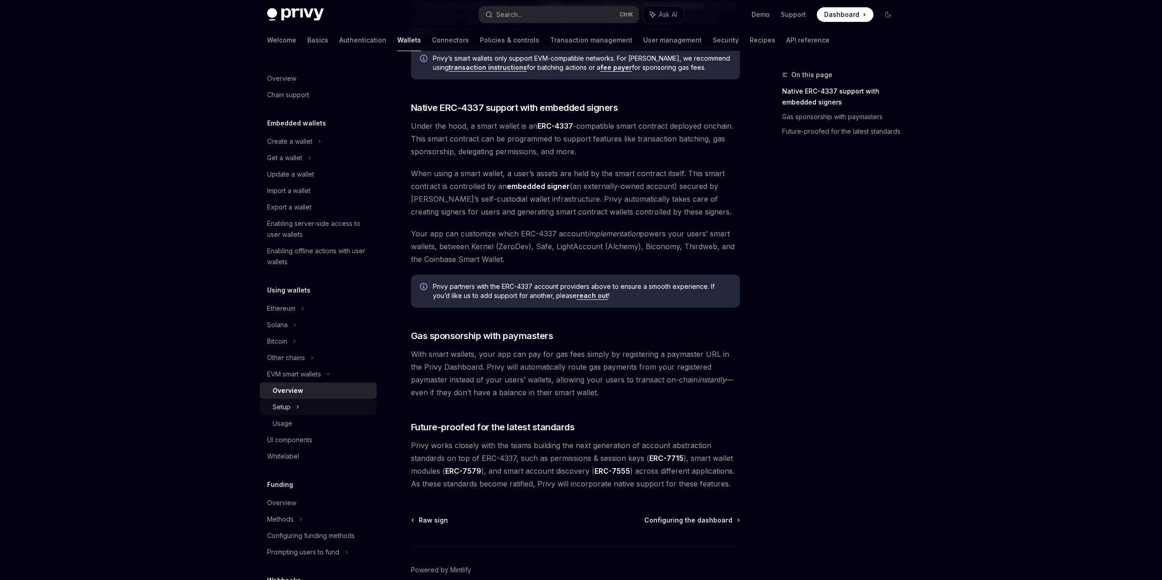 This screenshot has width=1162, height=580. I want to click on span: With smart wallets, your app can pay for gas fees simply by registering a paymaster URL in the Pr..., so click(575, 373).